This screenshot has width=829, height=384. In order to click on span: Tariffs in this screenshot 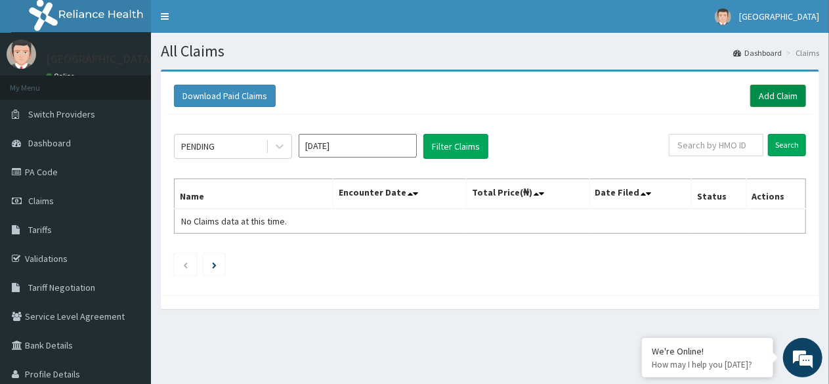, I will do `click(40, 230)`.